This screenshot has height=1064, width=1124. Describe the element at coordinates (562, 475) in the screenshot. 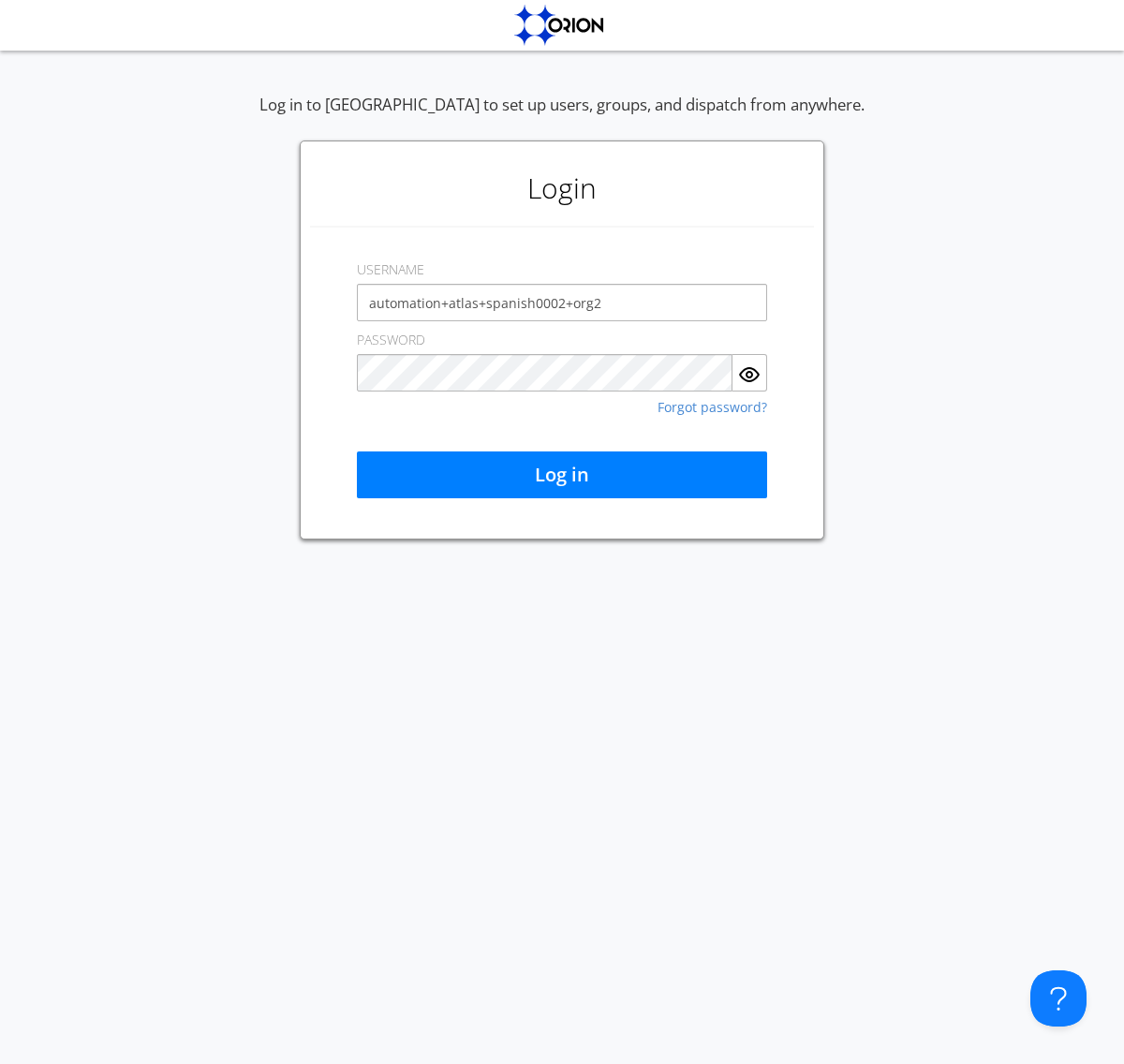

I see `button: Log in` at that location.